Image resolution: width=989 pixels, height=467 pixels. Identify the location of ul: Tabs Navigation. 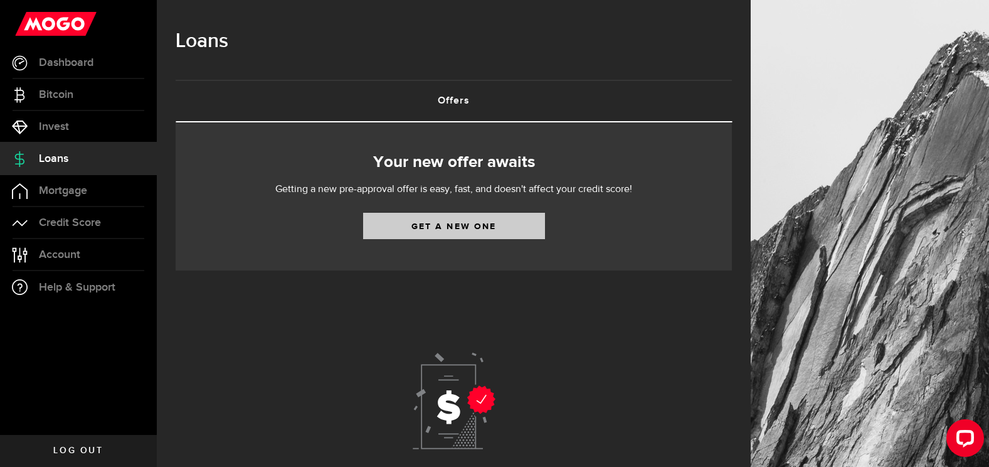
(454, 101).